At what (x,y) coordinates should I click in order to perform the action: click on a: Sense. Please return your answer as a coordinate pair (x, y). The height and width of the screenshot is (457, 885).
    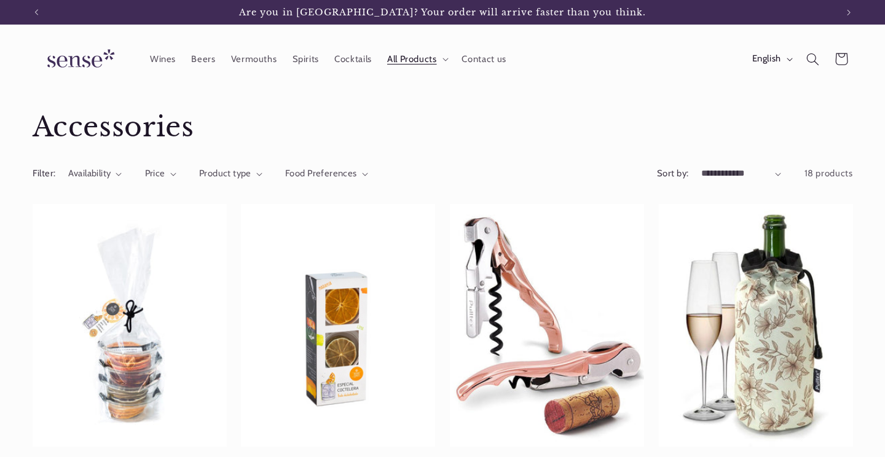
    Looking at the image, I should click on (79, 59).